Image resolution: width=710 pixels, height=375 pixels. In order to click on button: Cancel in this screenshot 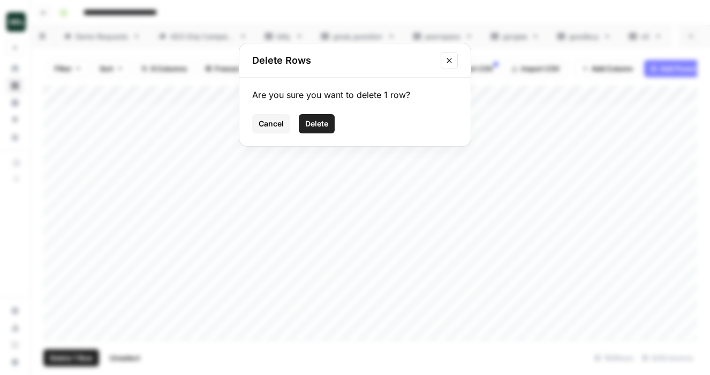, I will do `click(271, 124)`.